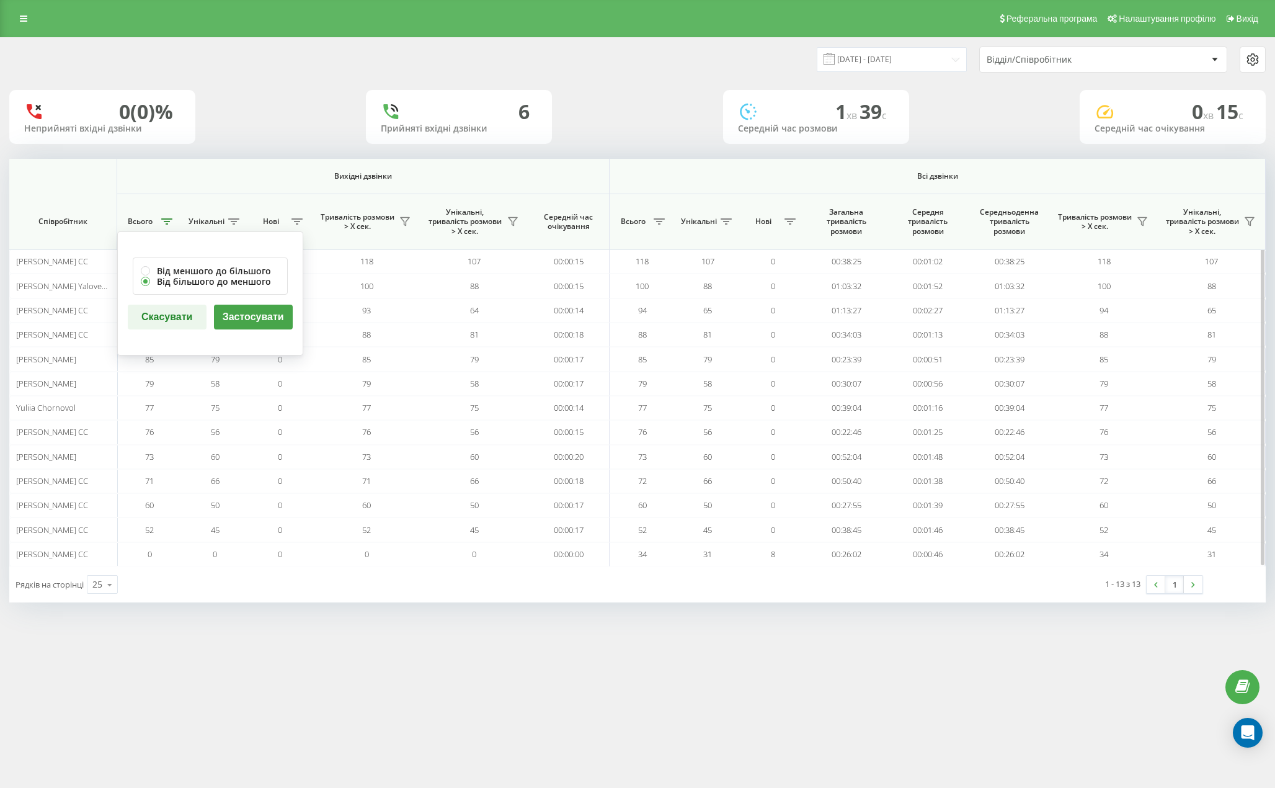 The height and width of the screenshot is (788, 1275). Describe the element at coordinates (763, 221) in the screenshot. I see `span: Нові` at that location.